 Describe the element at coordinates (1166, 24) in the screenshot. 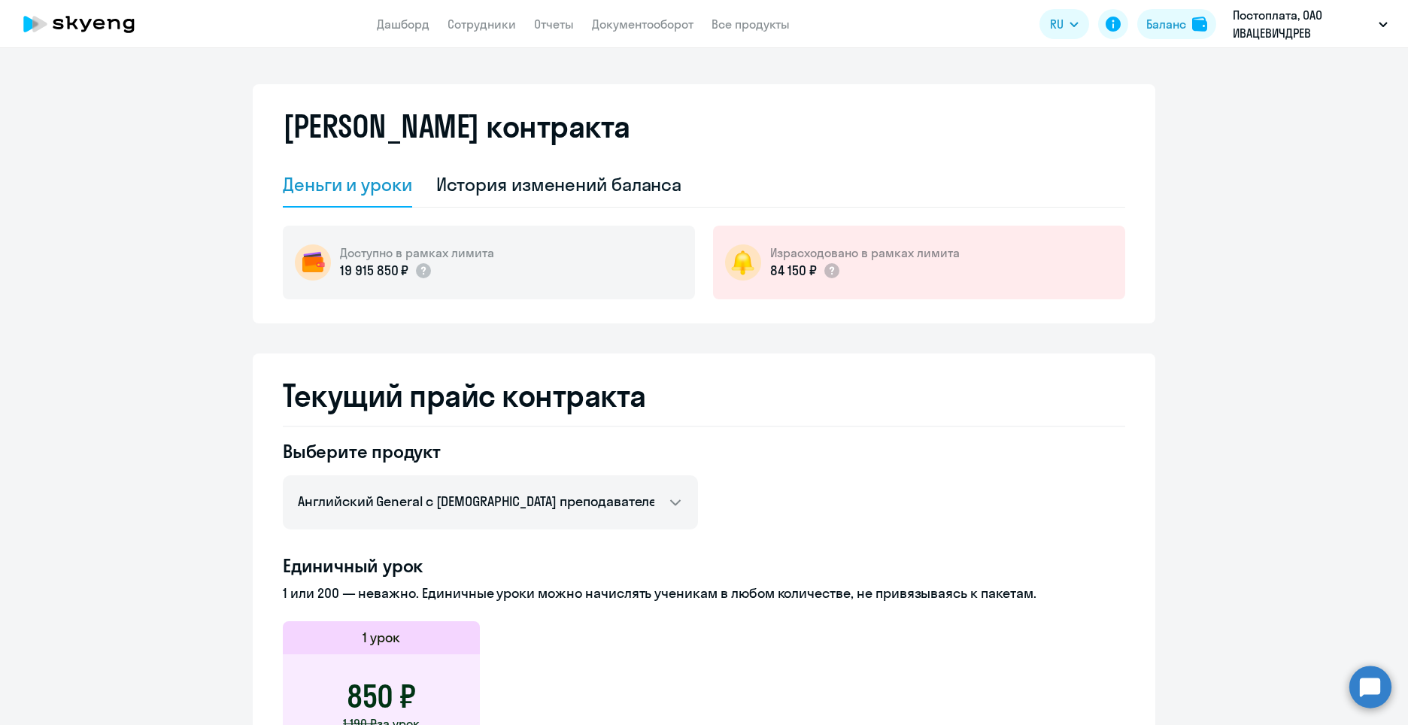

I see `div: Баланс` at that location.